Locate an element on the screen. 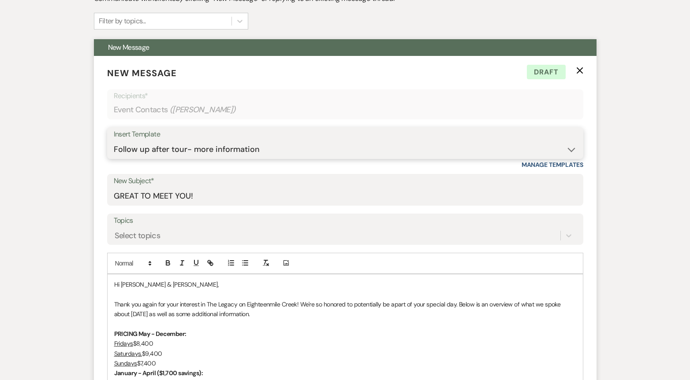 Image resolution: width=690 pixels, height=380 pixels. strong: PRICING May - December: is located at coordinates (150, 334).